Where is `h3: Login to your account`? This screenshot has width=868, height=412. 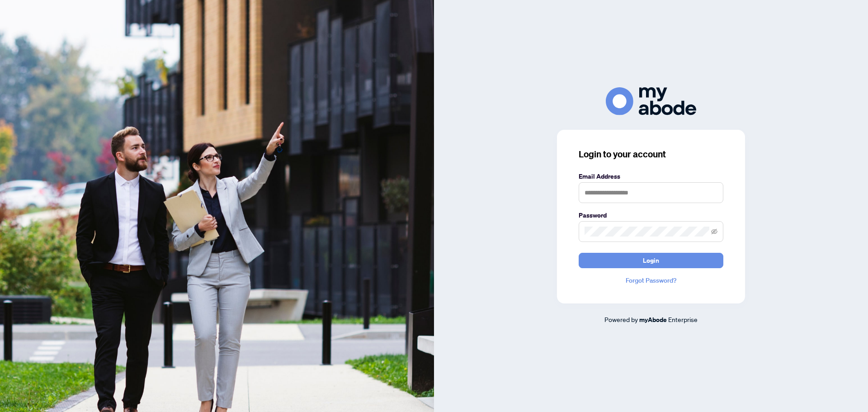 h3: Login to your account is located at coordinates (651, 154).